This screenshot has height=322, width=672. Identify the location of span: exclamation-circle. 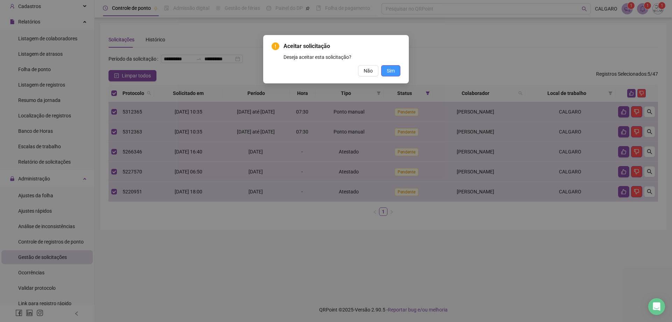
(275, 46).